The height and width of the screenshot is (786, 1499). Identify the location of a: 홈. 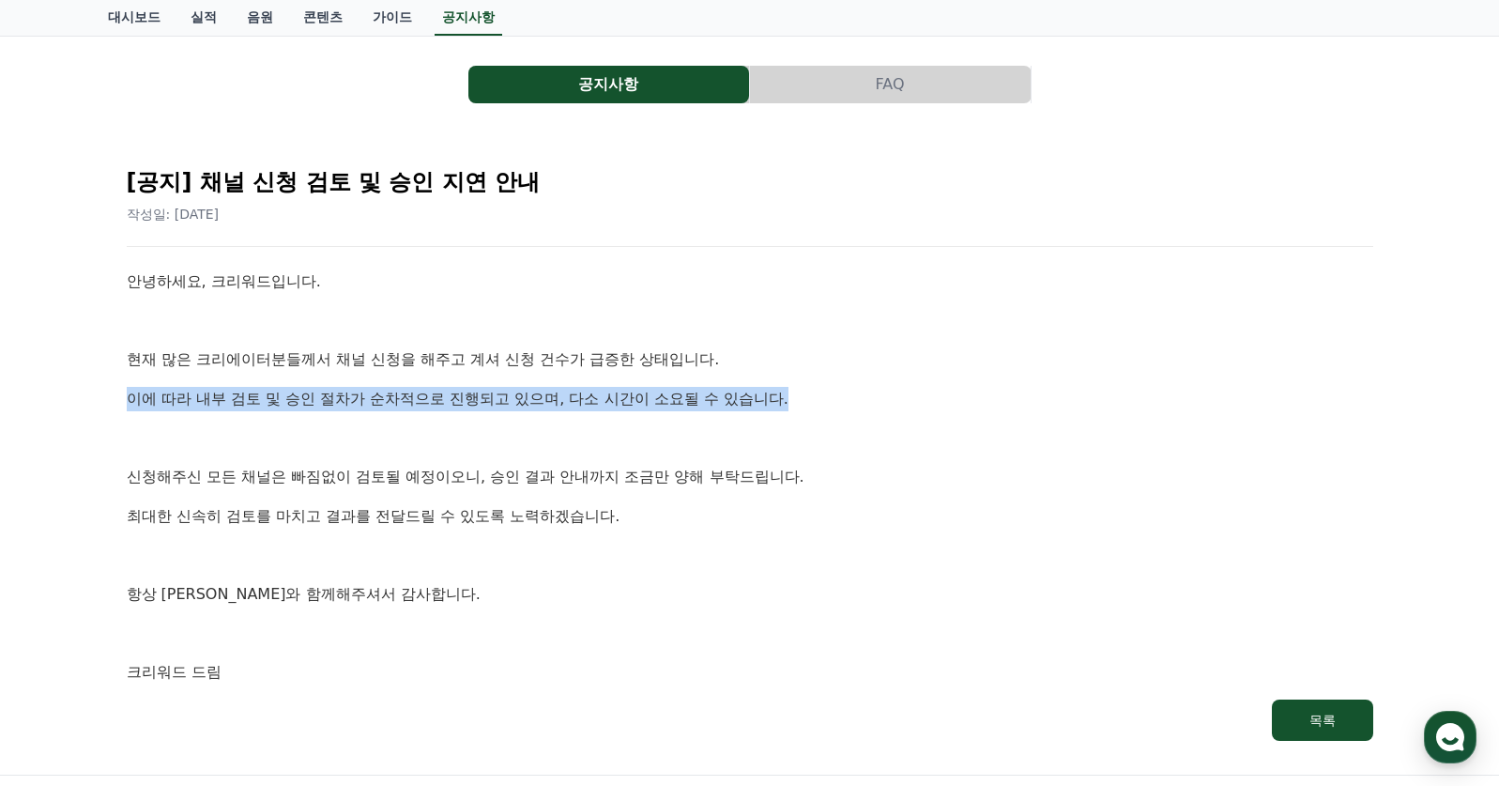
(65, 619).